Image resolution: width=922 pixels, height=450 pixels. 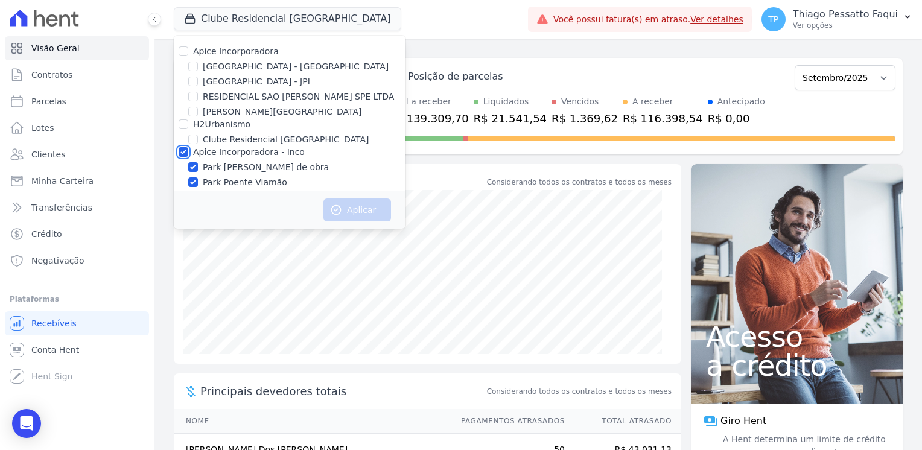 I want to click on span: Parcelas, so click(x=49, y=101).